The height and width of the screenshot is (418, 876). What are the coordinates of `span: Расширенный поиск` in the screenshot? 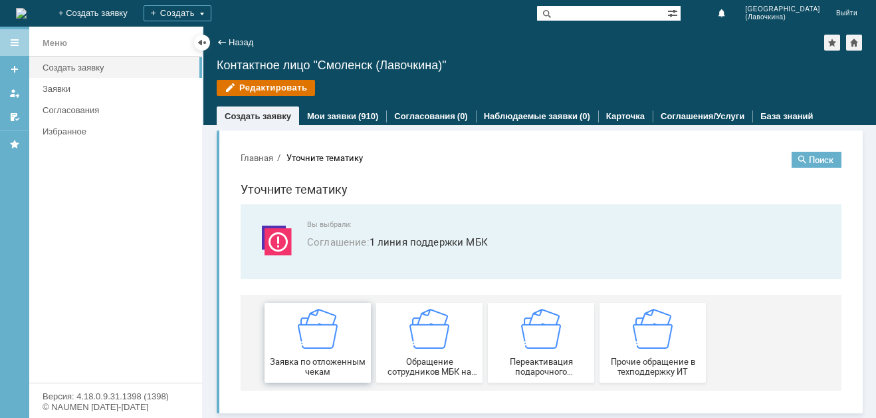 It's located at (674, 12).